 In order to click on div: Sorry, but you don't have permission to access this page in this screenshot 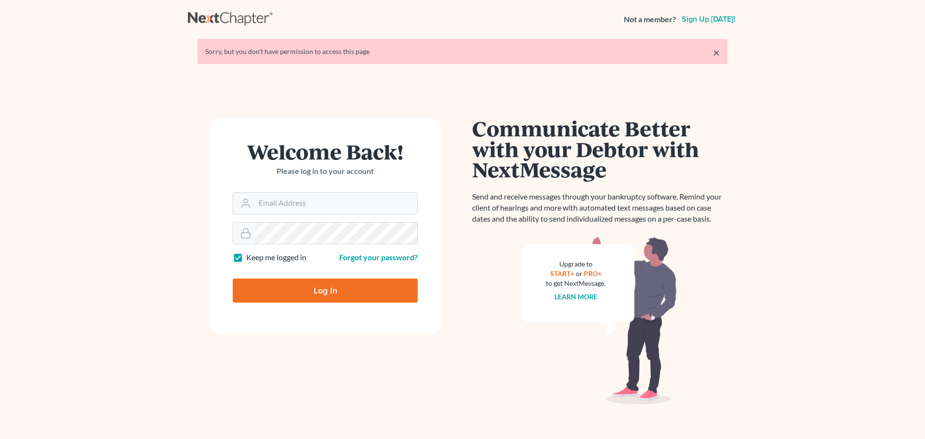, I will do `click(463, 52)`.